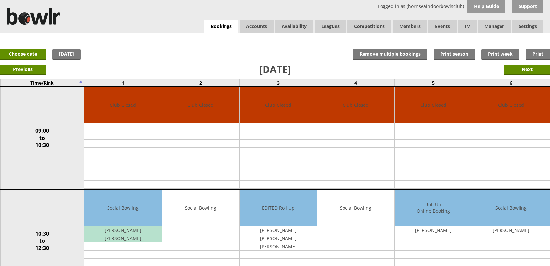 This screenshot has width=550, height=266. Describe the element at coordinates (123, 83) in the screenshot. I see `td: 1` at that location.